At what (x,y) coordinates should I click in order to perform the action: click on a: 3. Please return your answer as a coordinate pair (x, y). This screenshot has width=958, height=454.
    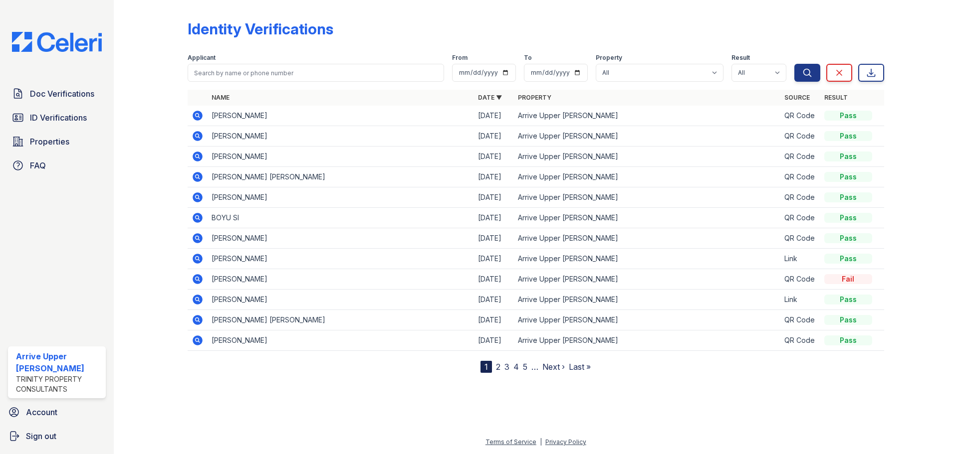
    Looking at the image, I should click on (507, 367).